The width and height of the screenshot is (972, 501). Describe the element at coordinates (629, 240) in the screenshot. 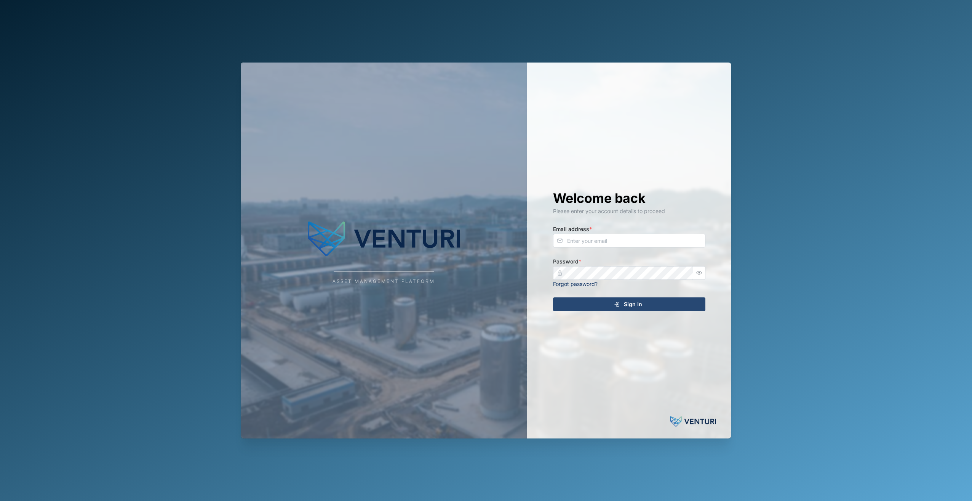

I see `input: Enter your email` at that location.